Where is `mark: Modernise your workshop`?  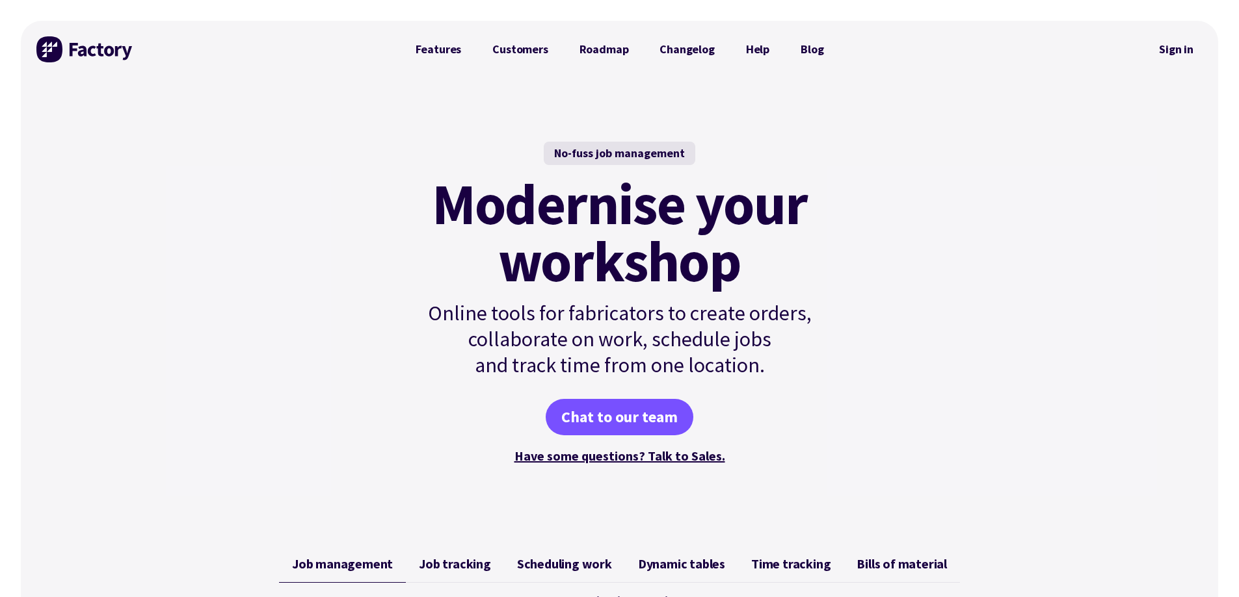 mark: Modernise your workshop is located at coordinates (619, 233).